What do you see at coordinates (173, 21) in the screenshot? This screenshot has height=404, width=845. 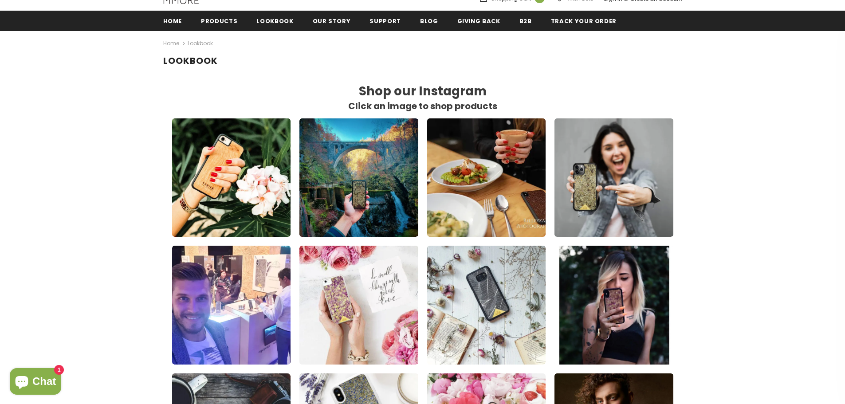 I see `span: Home` at bounding box center [173, 21].